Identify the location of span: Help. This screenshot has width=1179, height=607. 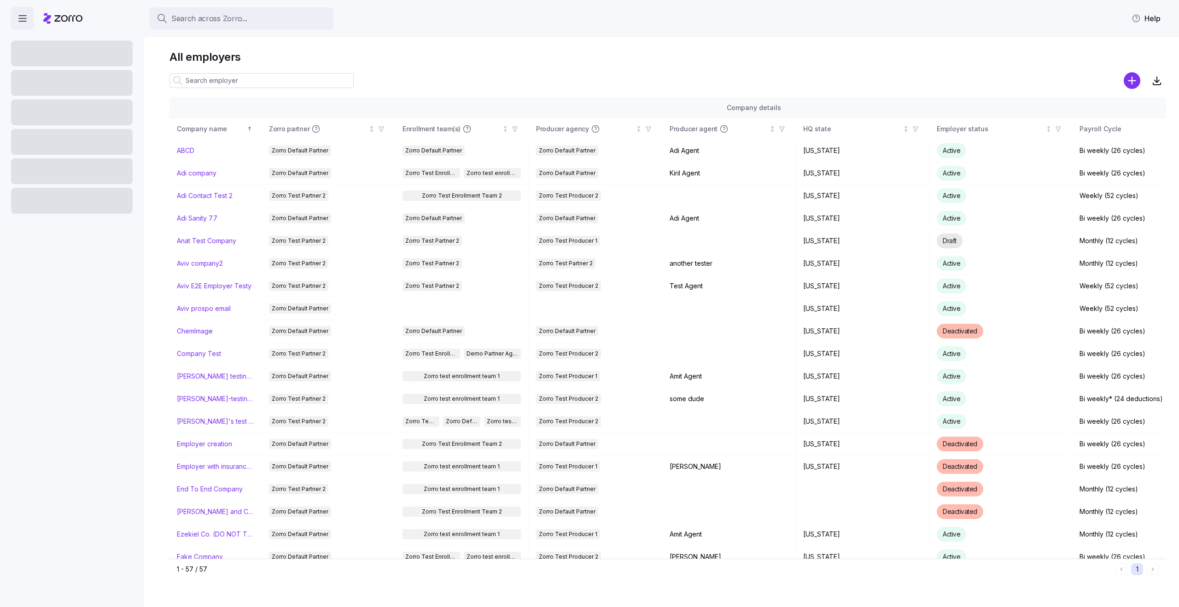
(1146, 18).